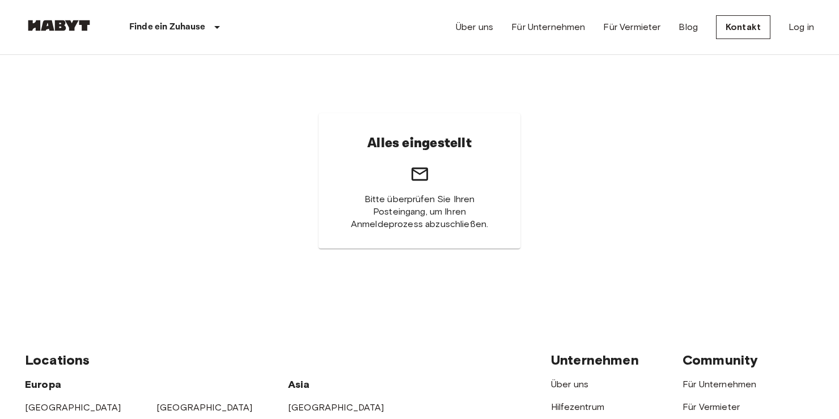 The image size is (839, 419). What do you see at coordinates (59, 26) in the screenshot?
I see `img: Habyt` at bounding box center [59, 26].